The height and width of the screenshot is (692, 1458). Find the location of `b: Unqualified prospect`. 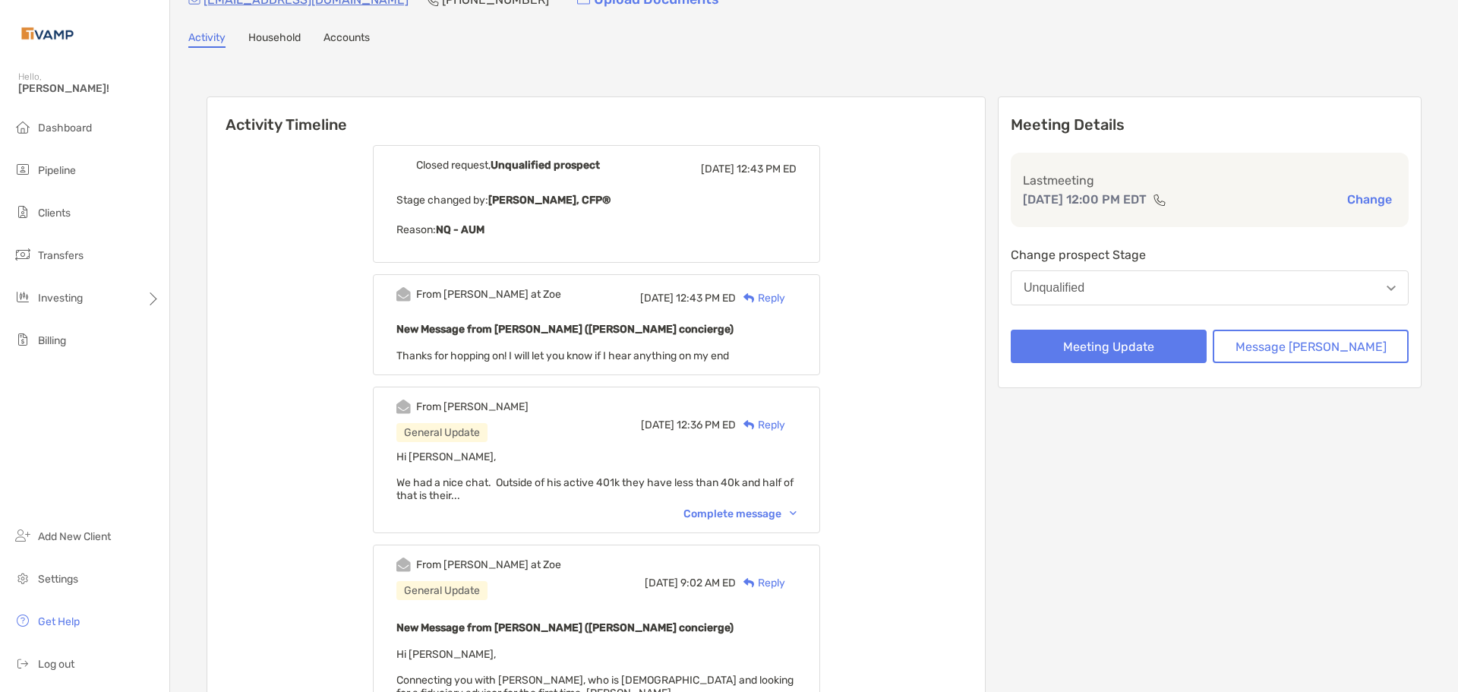

b: Unqualified prospect is located at coordinates (545, 165).